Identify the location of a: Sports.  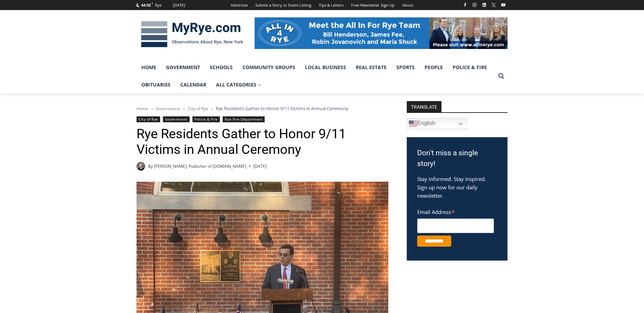
(405, 67).